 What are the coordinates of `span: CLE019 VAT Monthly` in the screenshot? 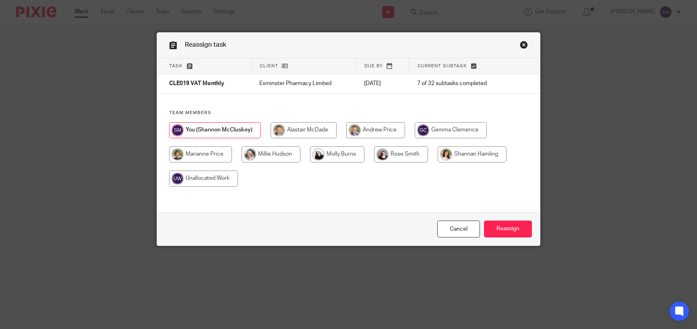 It's located at (197, 84).